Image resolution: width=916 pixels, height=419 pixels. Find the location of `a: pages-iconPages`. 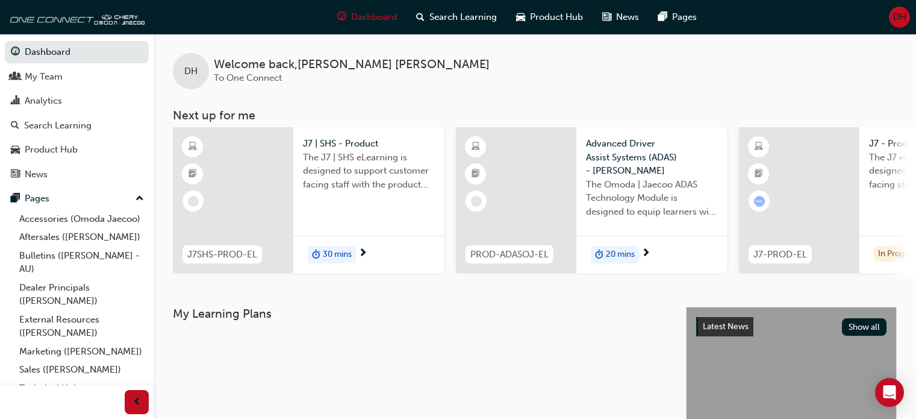

a: pages-iconPages is located at coordinates (678, 17).